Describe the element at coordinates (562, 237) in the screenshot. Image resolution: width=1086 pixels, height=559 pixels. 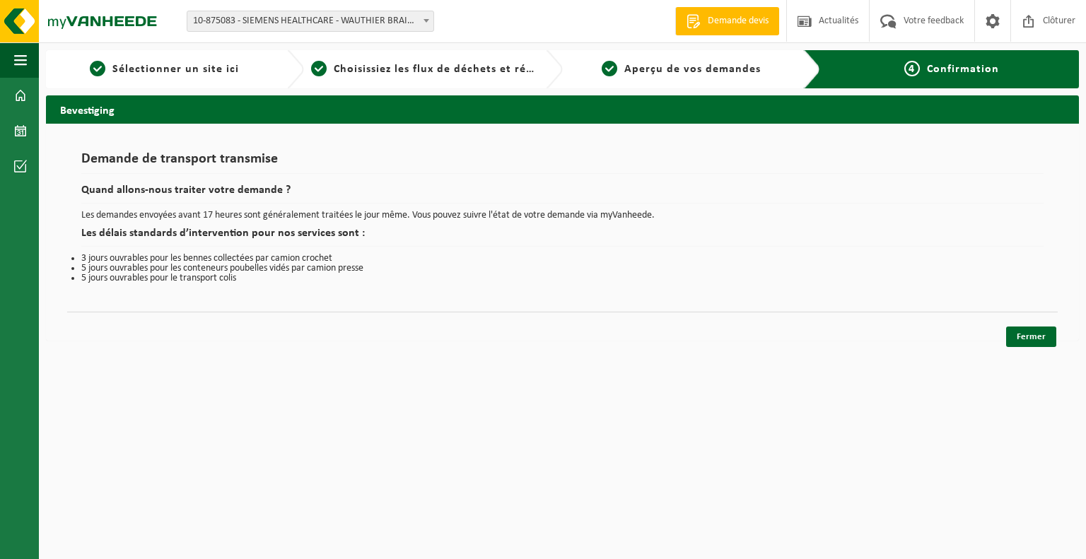
I see `h2: Les délais standards d’intervention pour nos services sont :` at that location.